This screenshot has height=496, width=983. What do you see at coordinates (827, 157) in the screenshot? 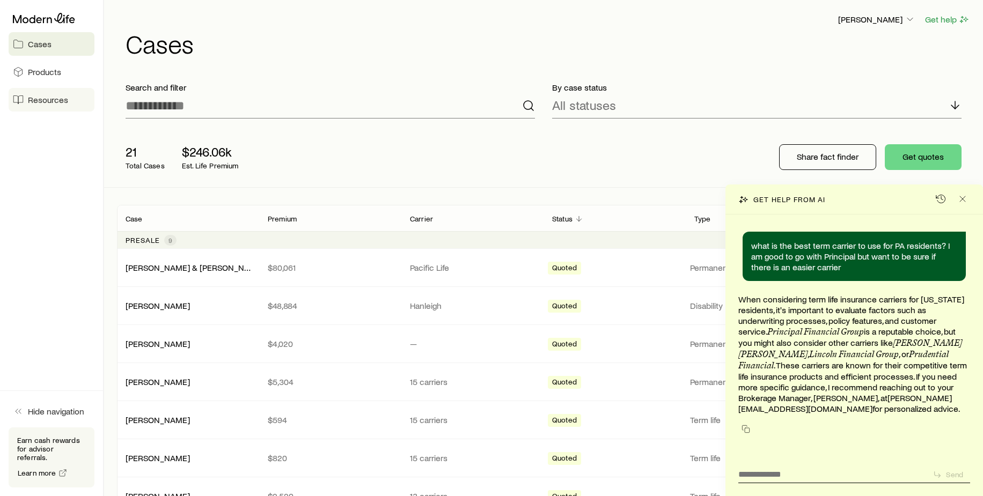
I see `button: Share fact finder` at bounding box center [827, 157].